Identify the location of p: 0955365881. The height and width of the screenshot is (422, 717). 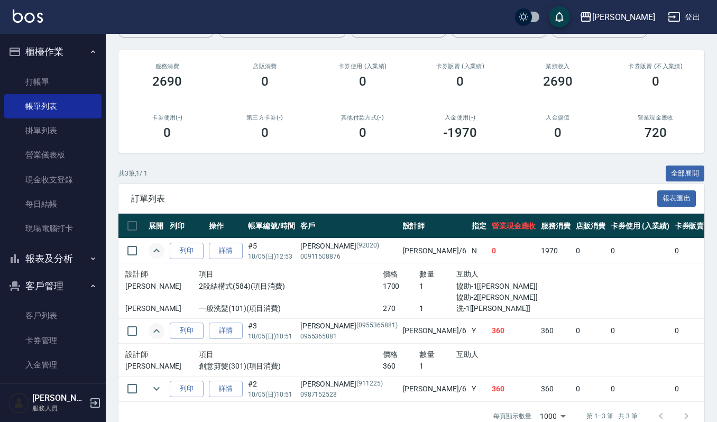
(349, 336).